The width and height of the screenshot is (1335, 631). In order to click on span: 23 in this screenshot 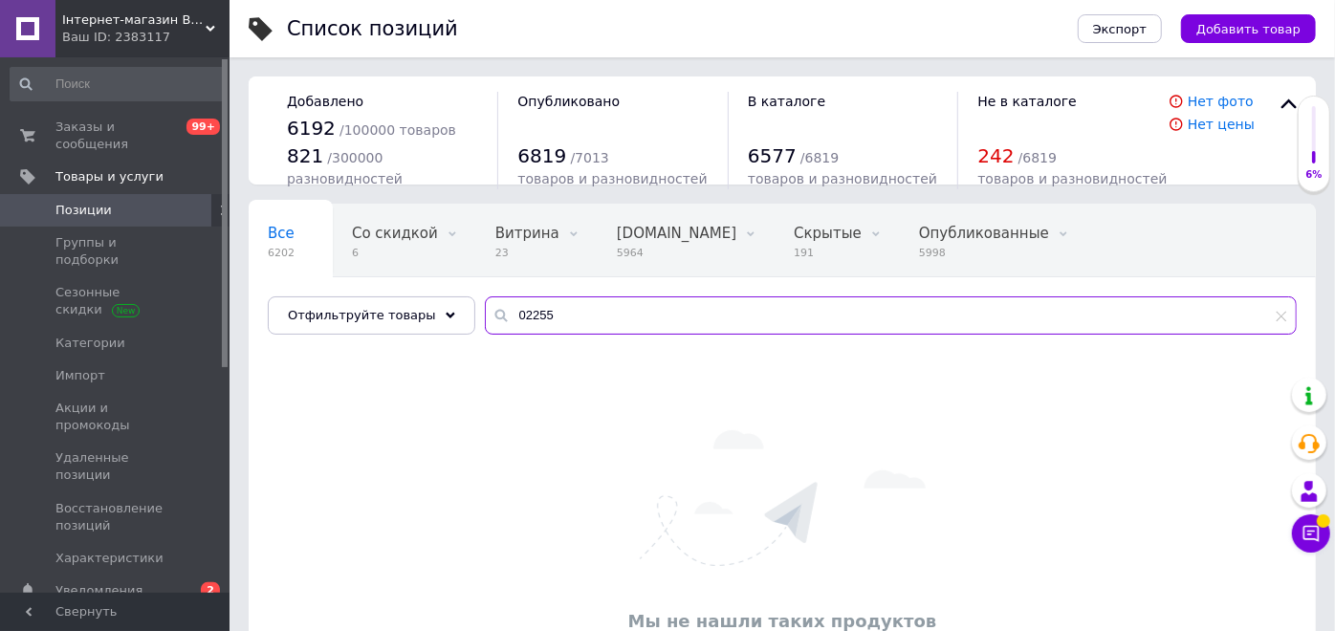, I will do `click(527, 252)`.